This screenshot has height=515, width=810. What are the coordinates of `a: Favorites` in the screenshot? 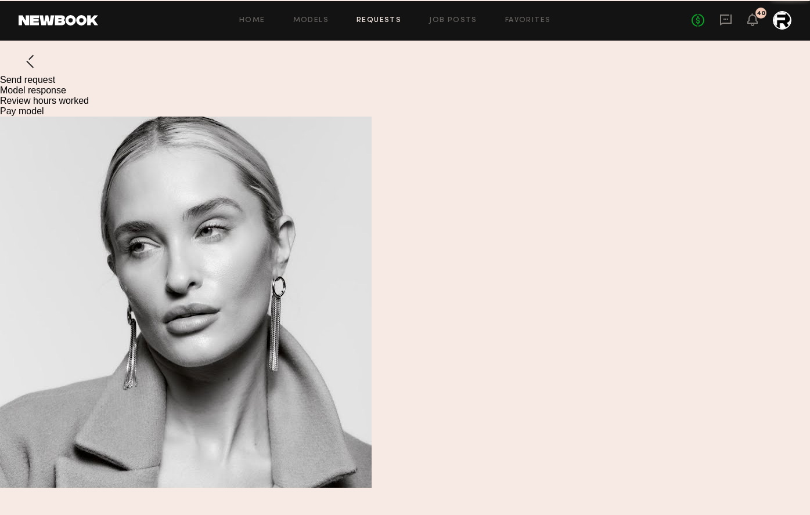 It's located at (528, 20).